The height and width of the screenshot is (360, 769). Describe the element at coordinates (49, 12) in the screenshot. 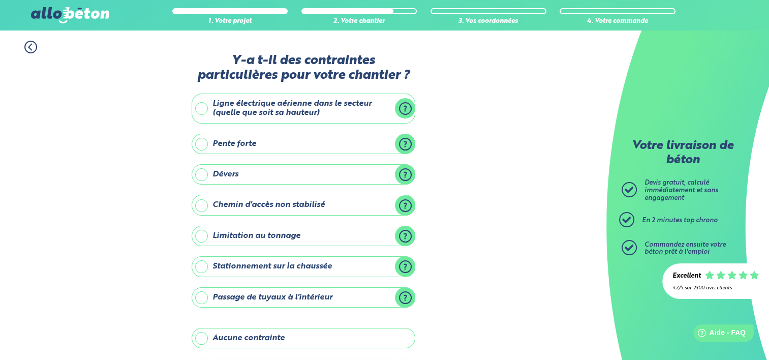

I see `span: Aide - FAQ` at that location.